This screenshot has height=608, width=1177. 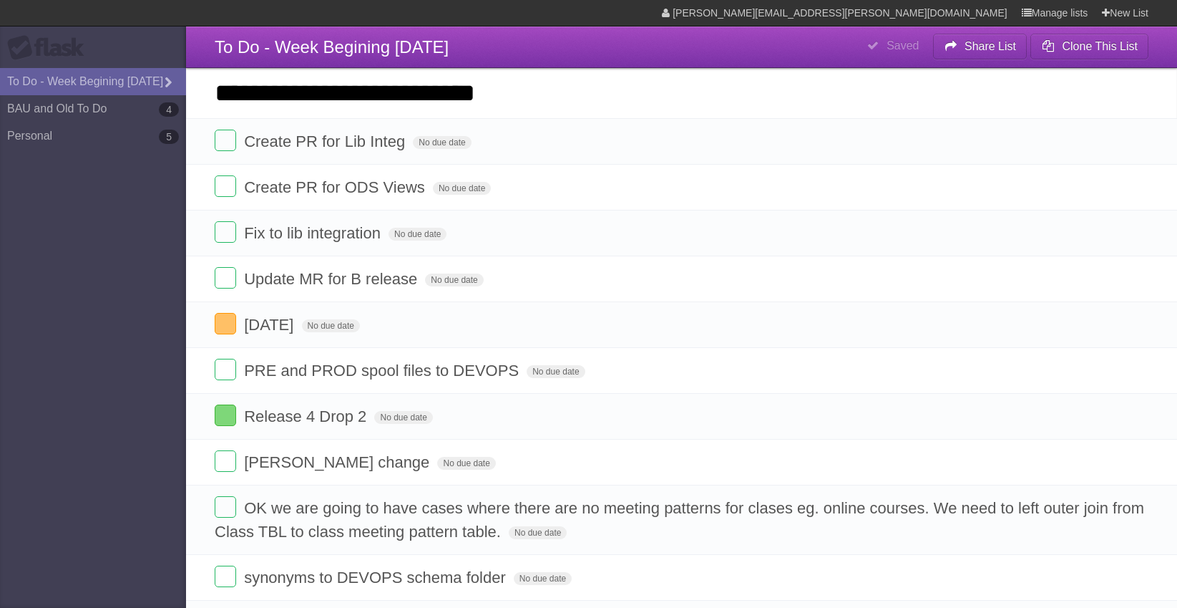 What do you see at coordinates (383, 370) in the screenshot?
I see `span: PRE and PROD spool files to DEVOPS` at bounding box center [383, 370].